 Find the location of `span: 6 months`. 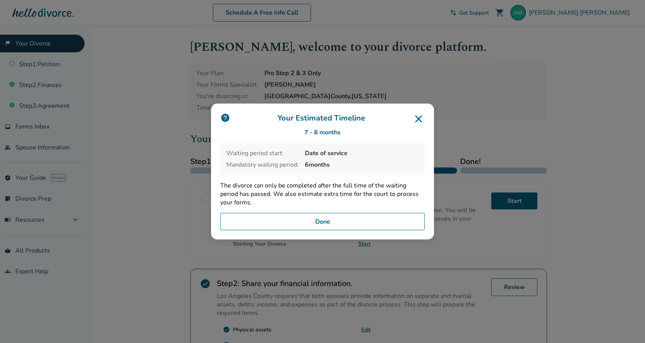

span: 6 months is located at coordinates (362, 165).